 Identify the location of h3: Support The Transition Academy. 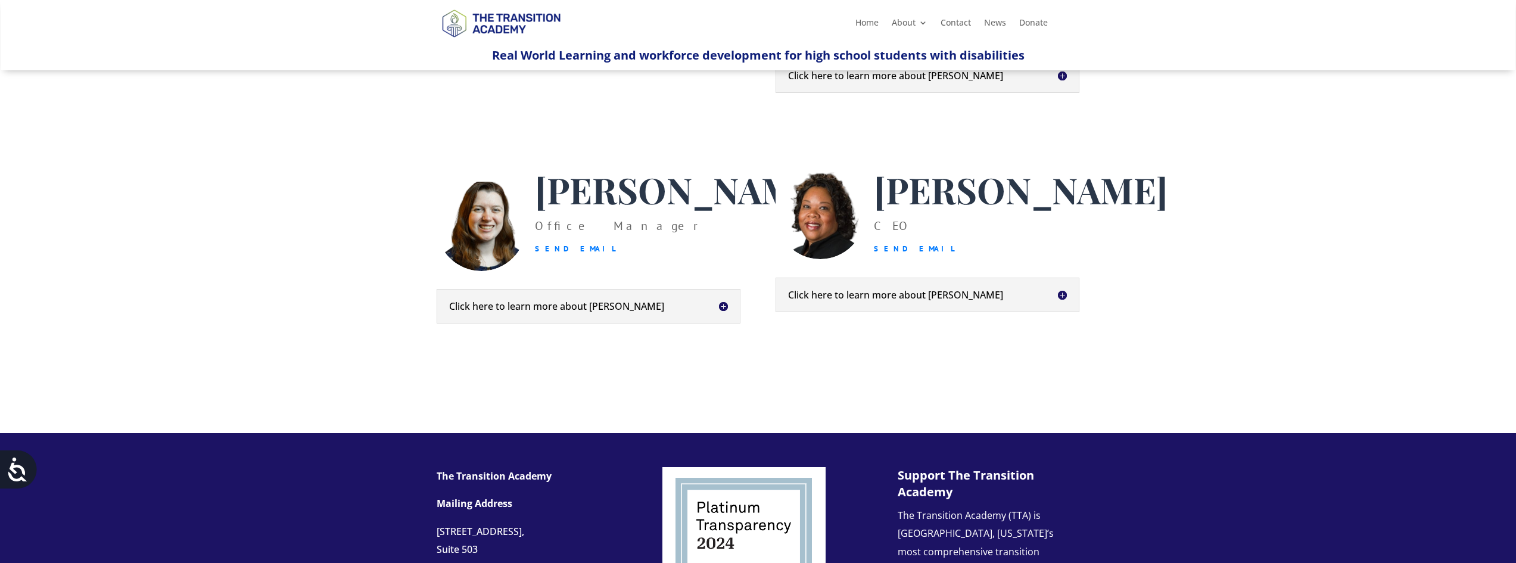
(984, 487).